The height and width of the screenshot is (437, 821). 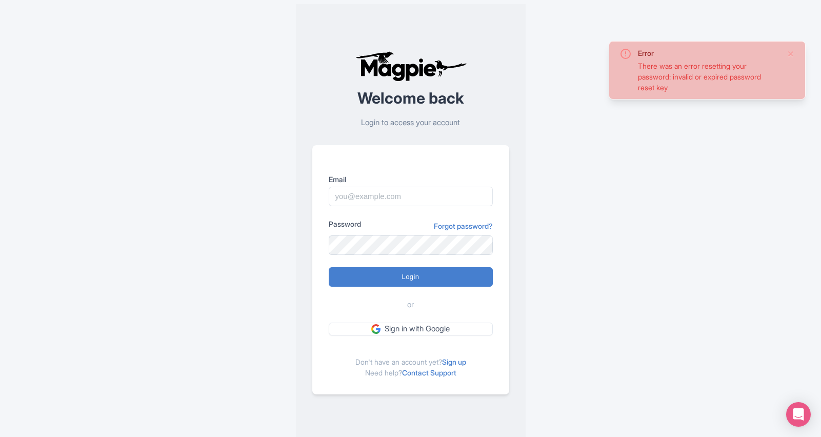 What do you see at coordinates (708, 76) in the screenshot?
I see `div: There was an error resetting your password: invalid or expired password reset key` at bounding box center [708, 76].